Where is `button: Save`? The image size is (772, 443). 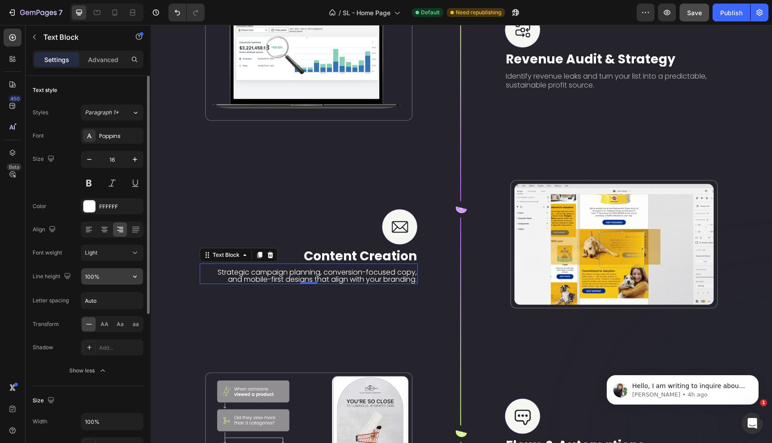 button: Save is located at coordinates (694, 13).